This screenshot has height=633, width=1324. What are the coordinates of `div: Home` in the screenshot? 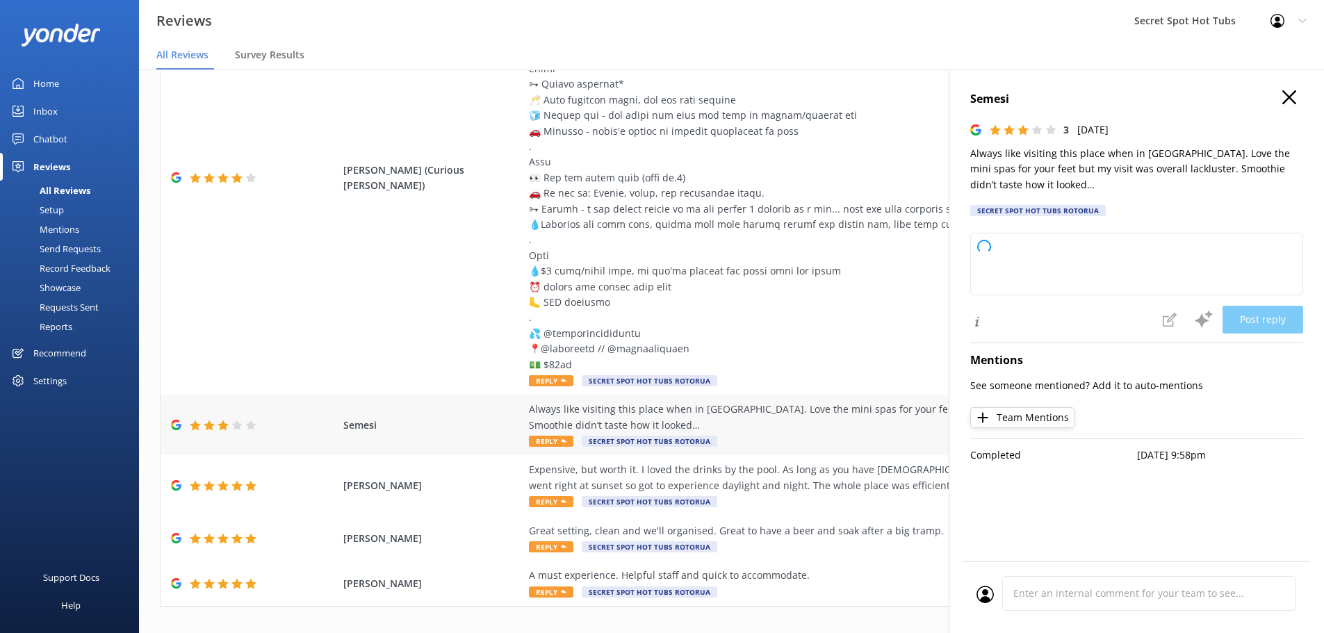 It's located at (46, 83).